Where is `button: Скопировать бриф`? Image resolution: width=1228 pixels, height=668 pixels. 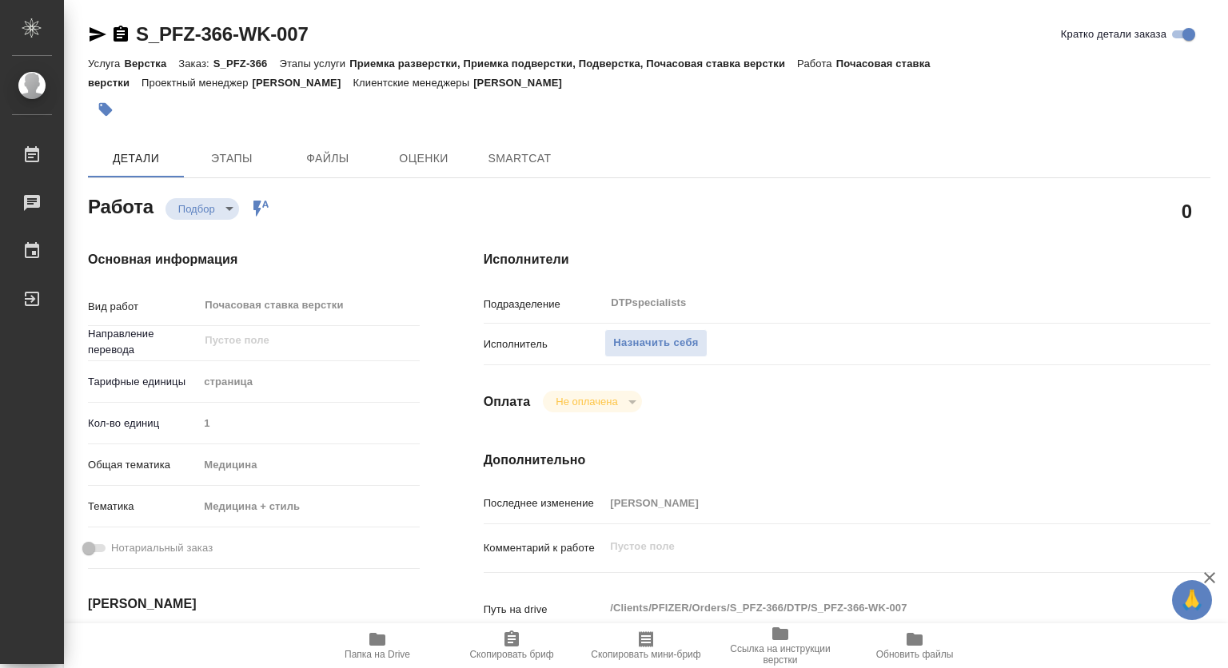 button: Скопировать бриф is located at coordinates (512, 646).